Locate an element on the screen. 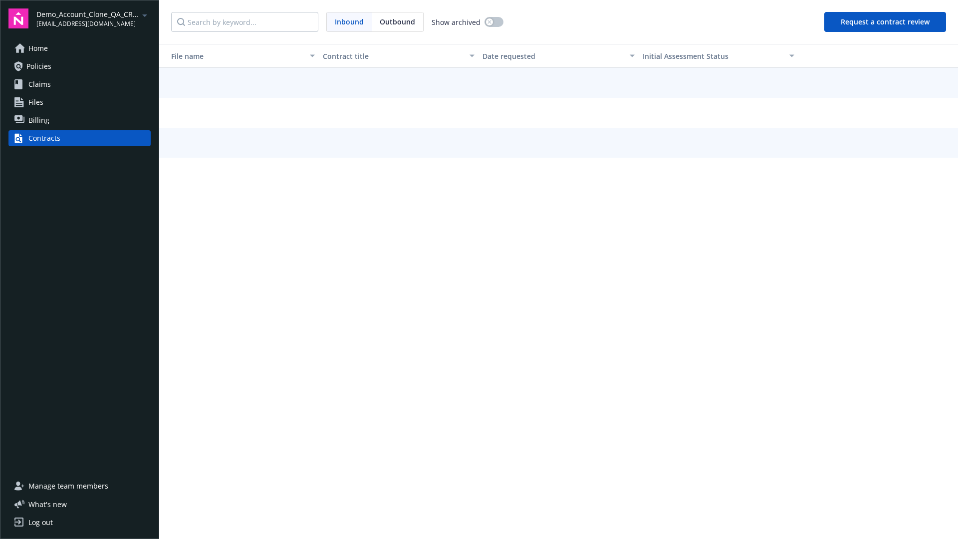  a: Manage team members is located at coordinates (79, 486).